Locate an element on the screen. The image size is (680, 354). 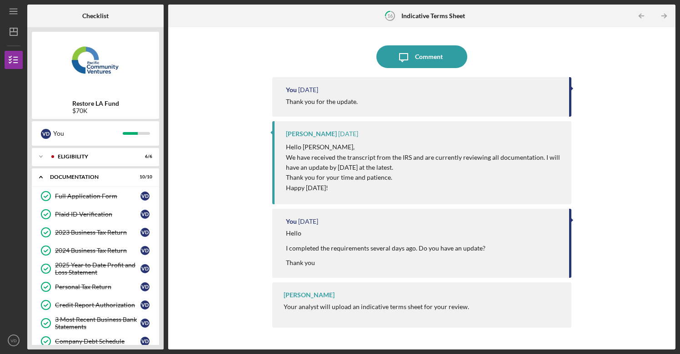
a: 2025 Year to Date Profit and Loss StatementVD is located at coordinates (95, 269).